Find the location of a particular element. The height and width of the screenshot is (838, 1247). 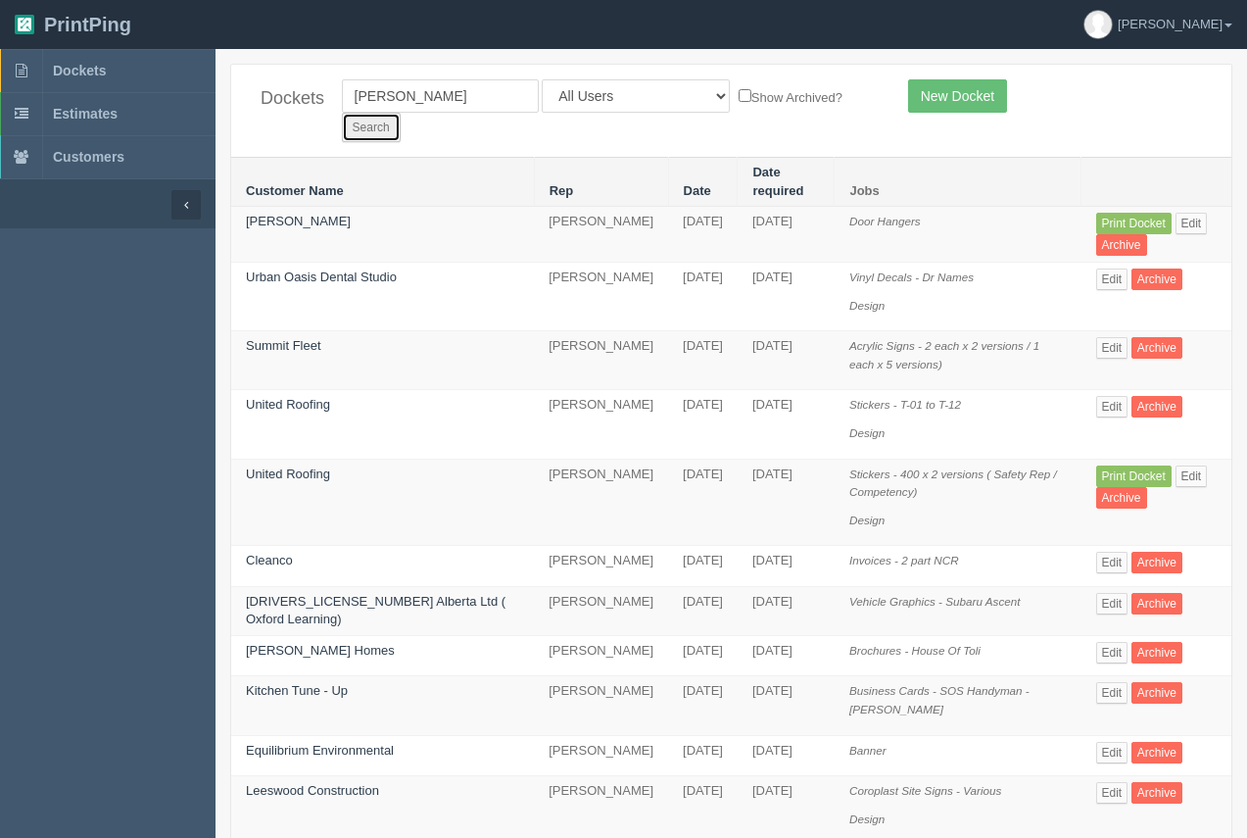

span: Dockets is located at coordinates (79, 71).